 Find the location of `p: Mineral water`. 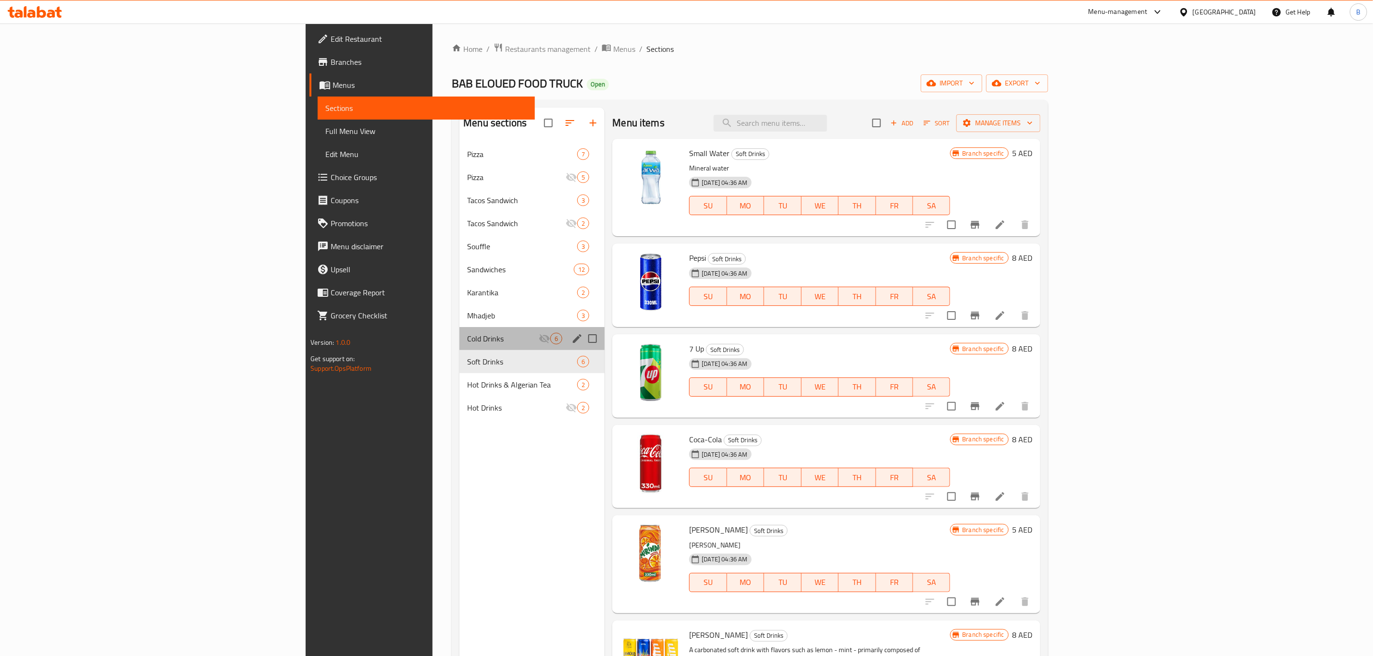

p: Mineral water is located at coordinates (819, 168).